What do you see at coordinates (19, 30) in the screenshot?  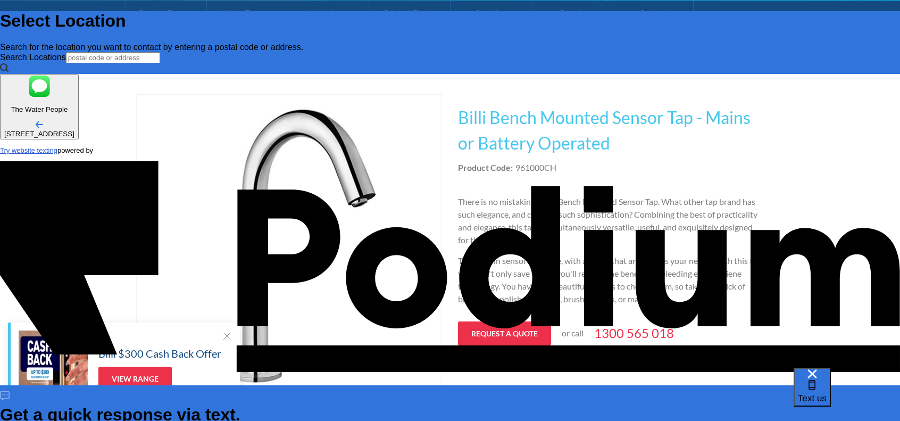 I see `span: Text us` at bounding box center [19, 30].